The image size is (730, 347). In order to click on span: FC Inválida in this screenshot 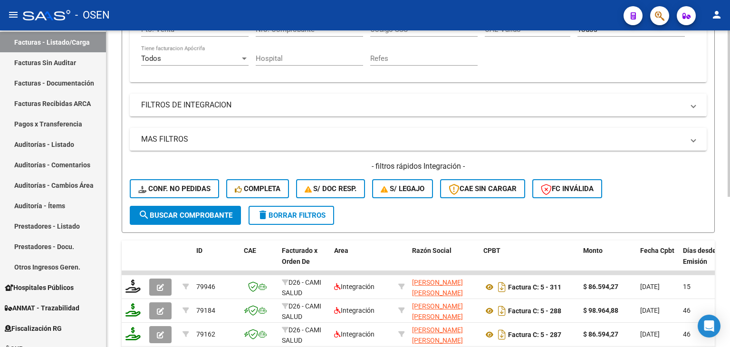, I will do `click(567, 189)`.